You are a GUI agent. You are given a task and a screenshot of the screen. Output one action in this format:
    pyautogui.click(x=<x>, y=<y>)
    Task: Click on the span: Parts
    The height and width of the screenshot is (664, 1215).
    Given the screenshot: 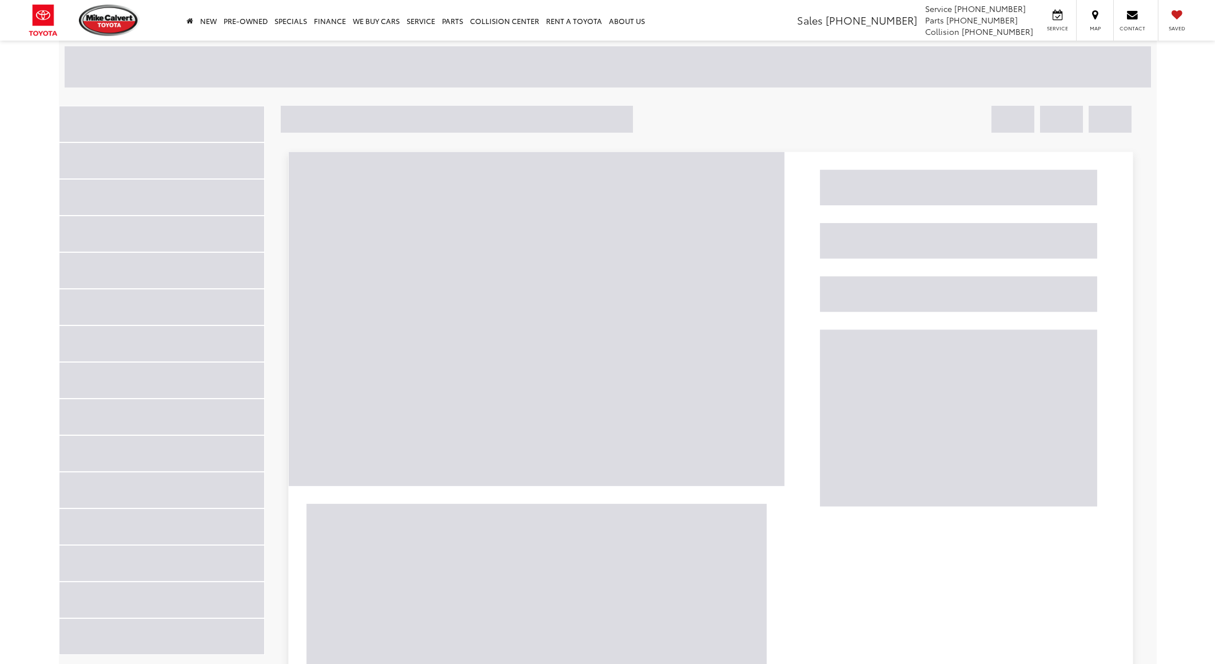 What is the action you would take?
    pyautogui.click(x=934, y=20)
    